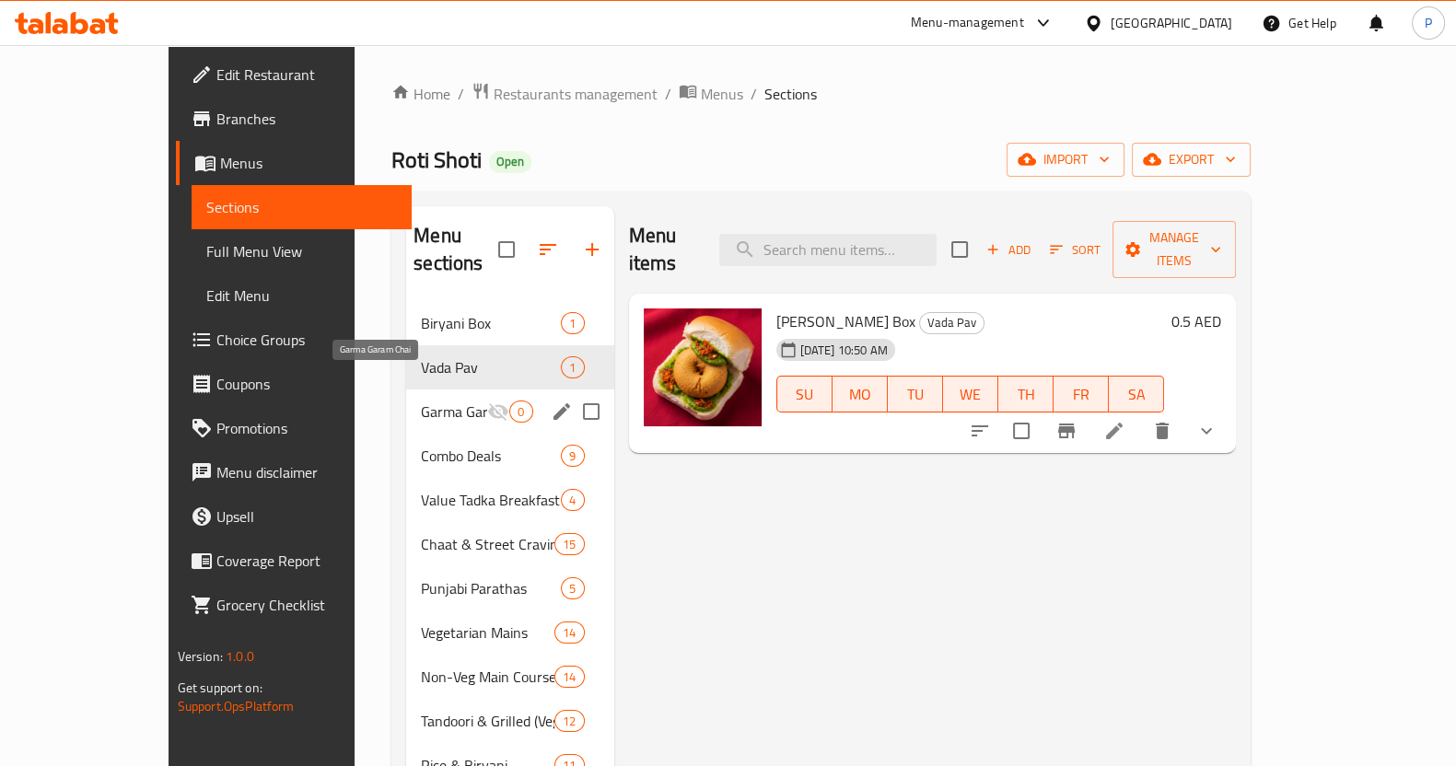  What do you see at coordinates (860, 394) in the screenshot?
I see `span: MO` at bounding box center [860, 394].